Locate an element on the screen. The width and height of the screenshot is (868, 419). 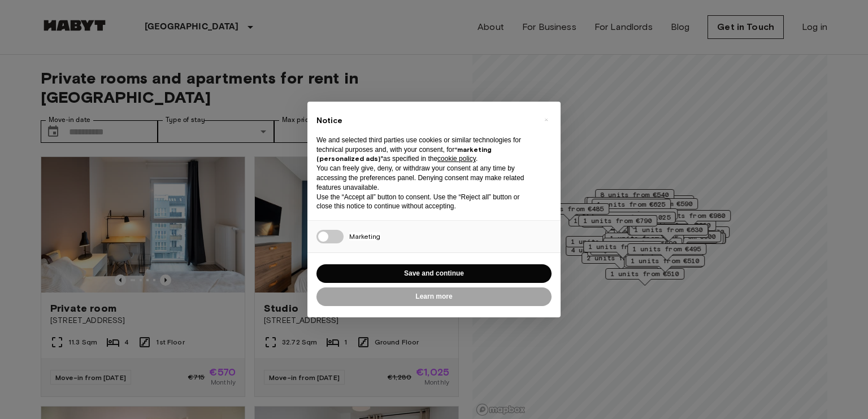
p: Use the “Accept all” button to consent. Use the “Reject all” button or close this notice to conti... is located at coordinates (425, 202).